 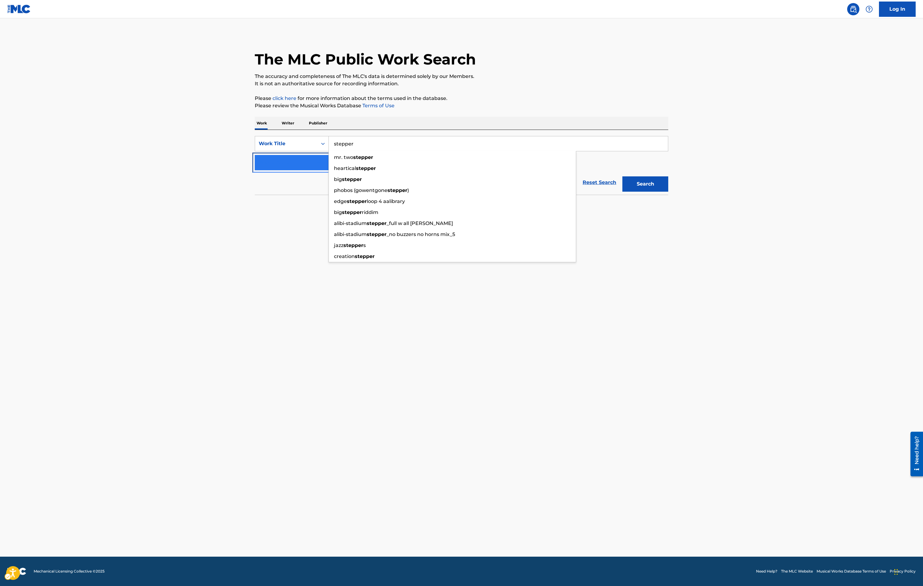 I want to click on a: Music industry terminology | mechanical licensing collective, so click(x=285, y=98).